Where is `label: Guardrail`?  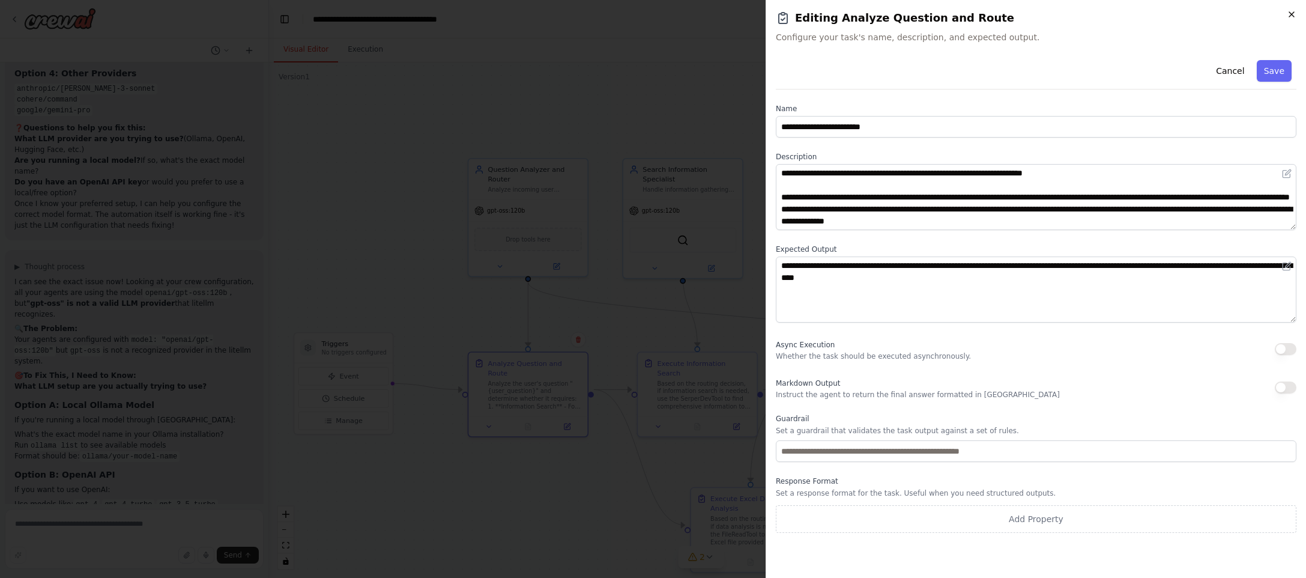
label: Guardrail is located at coordinates (1036, 418).